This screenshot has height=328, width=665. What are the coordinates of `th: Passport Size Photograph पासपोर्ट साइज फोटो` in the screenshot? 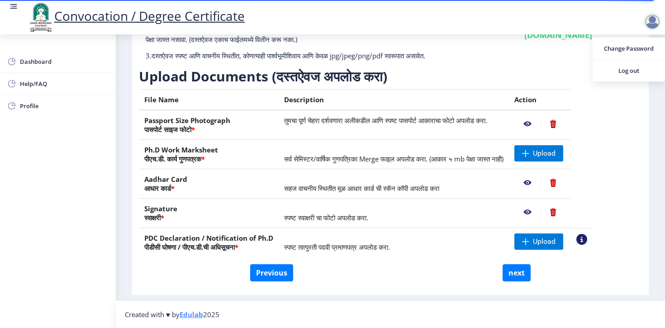 It's located at (209, 125).